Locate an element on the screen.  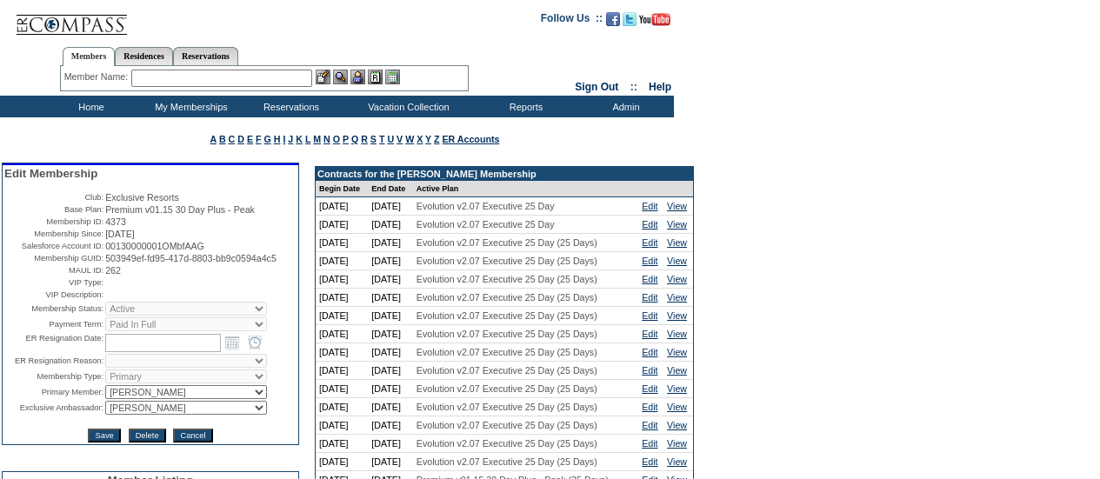
a: ER Accounts is located at coordinates (471, 139).